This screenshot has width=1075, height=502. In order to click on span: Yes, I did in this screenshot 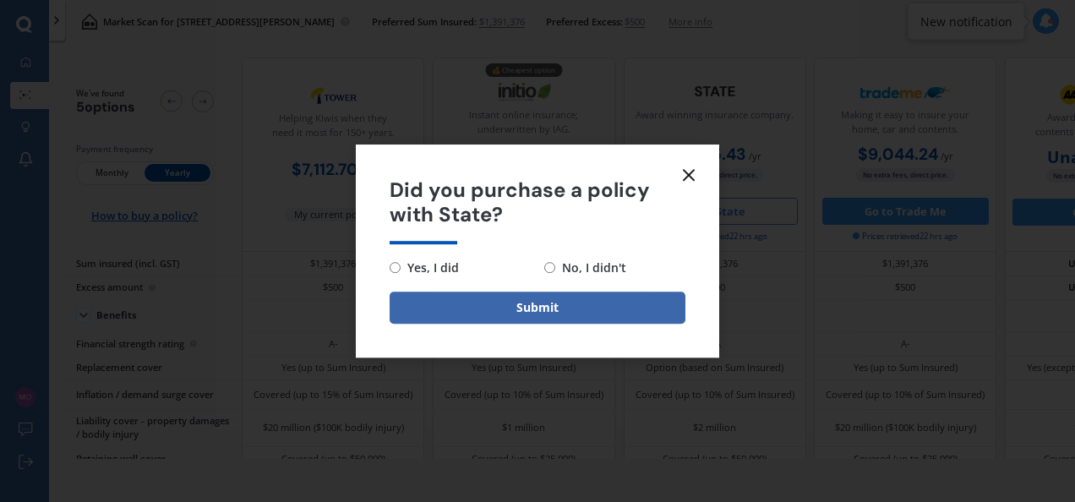, I will do `click(429, 268)`.